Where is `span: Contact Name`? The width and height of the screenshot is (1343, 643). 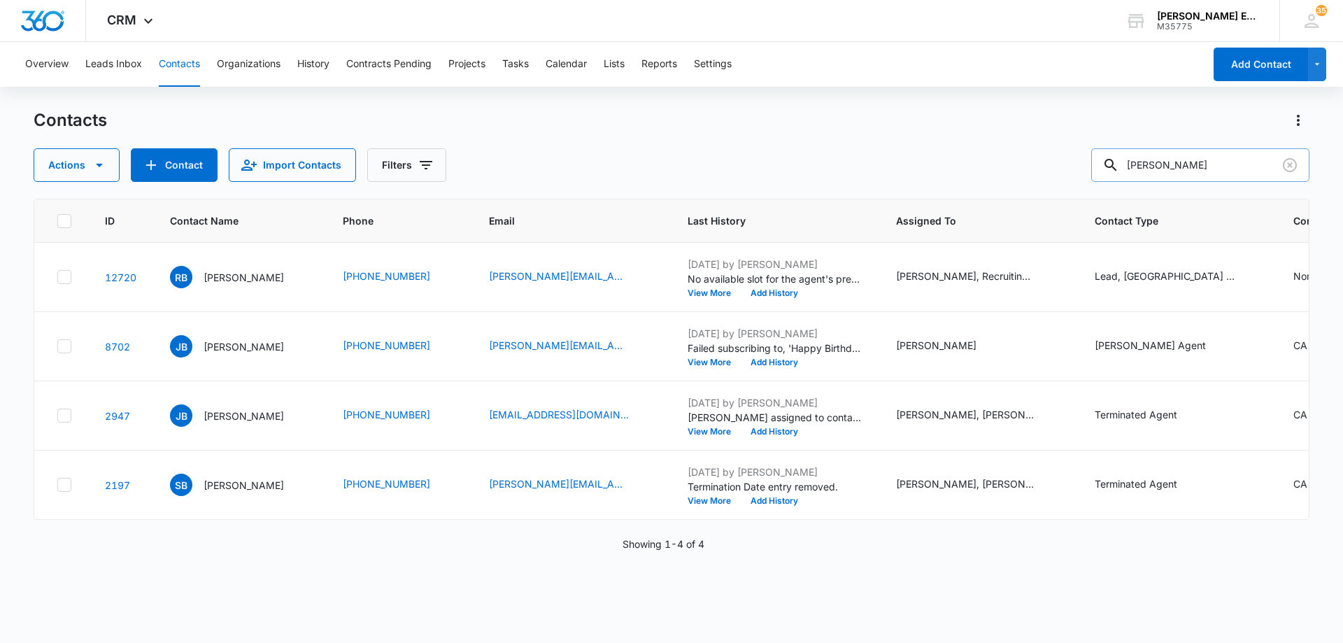
span: Contact Name is located at coordinates (229, 220).